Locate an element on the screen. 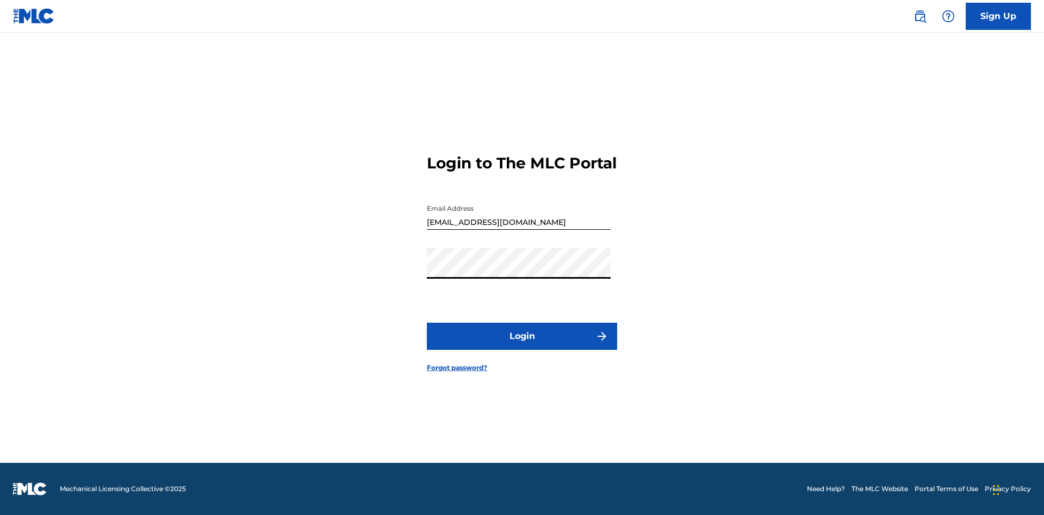 This screenshot has width=1044, height=515. img: search is located at coordinates (920, 16).